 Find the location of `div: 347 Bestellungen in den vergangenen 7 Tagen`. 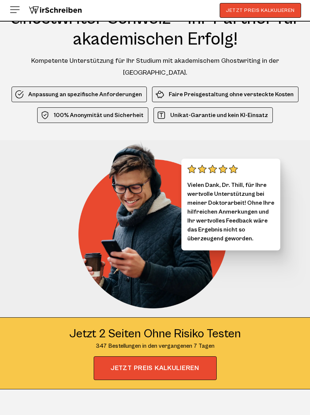

div: 347 Bestellungen in den vergangenen 7 Tagen is located at coordinates (155, 346).